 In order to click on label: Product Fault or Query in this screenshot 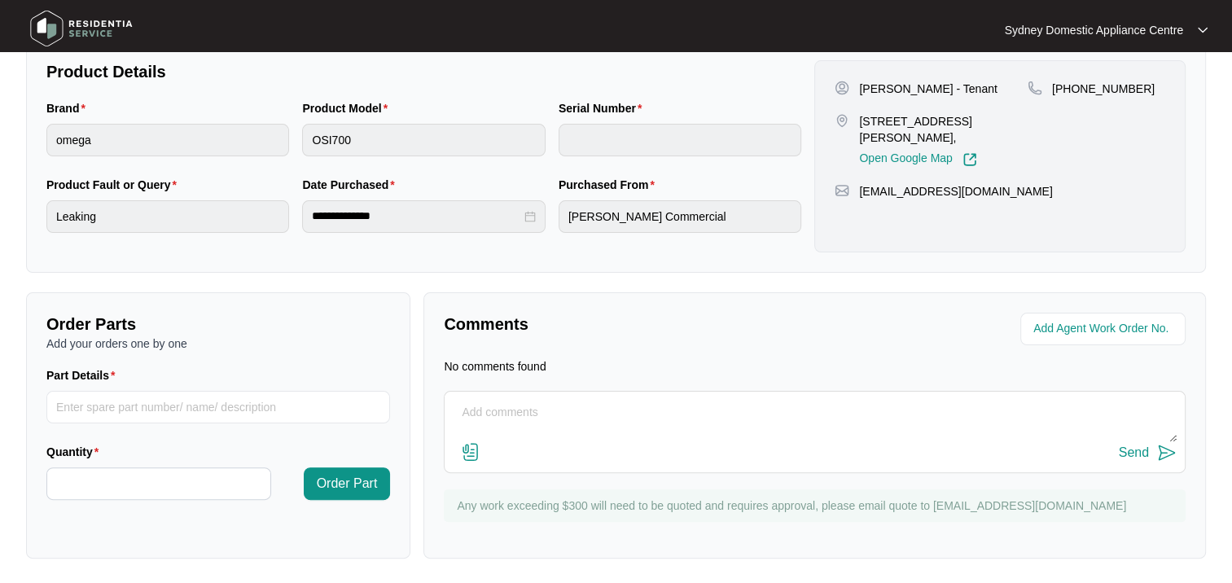, I will do `click(115, 185)`.